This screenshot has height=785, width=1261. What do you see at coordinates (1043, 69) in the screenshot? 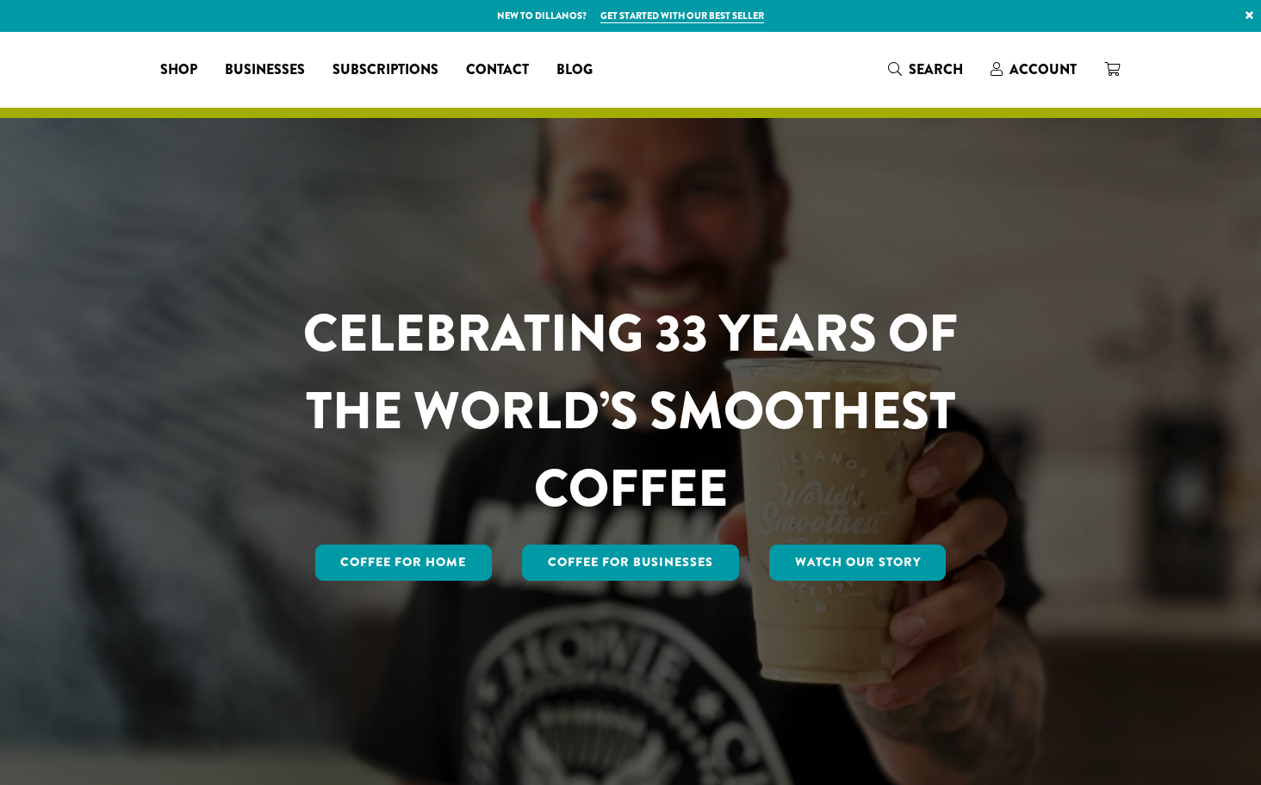
I see `span: Account` at bounding box center [1043, 69].